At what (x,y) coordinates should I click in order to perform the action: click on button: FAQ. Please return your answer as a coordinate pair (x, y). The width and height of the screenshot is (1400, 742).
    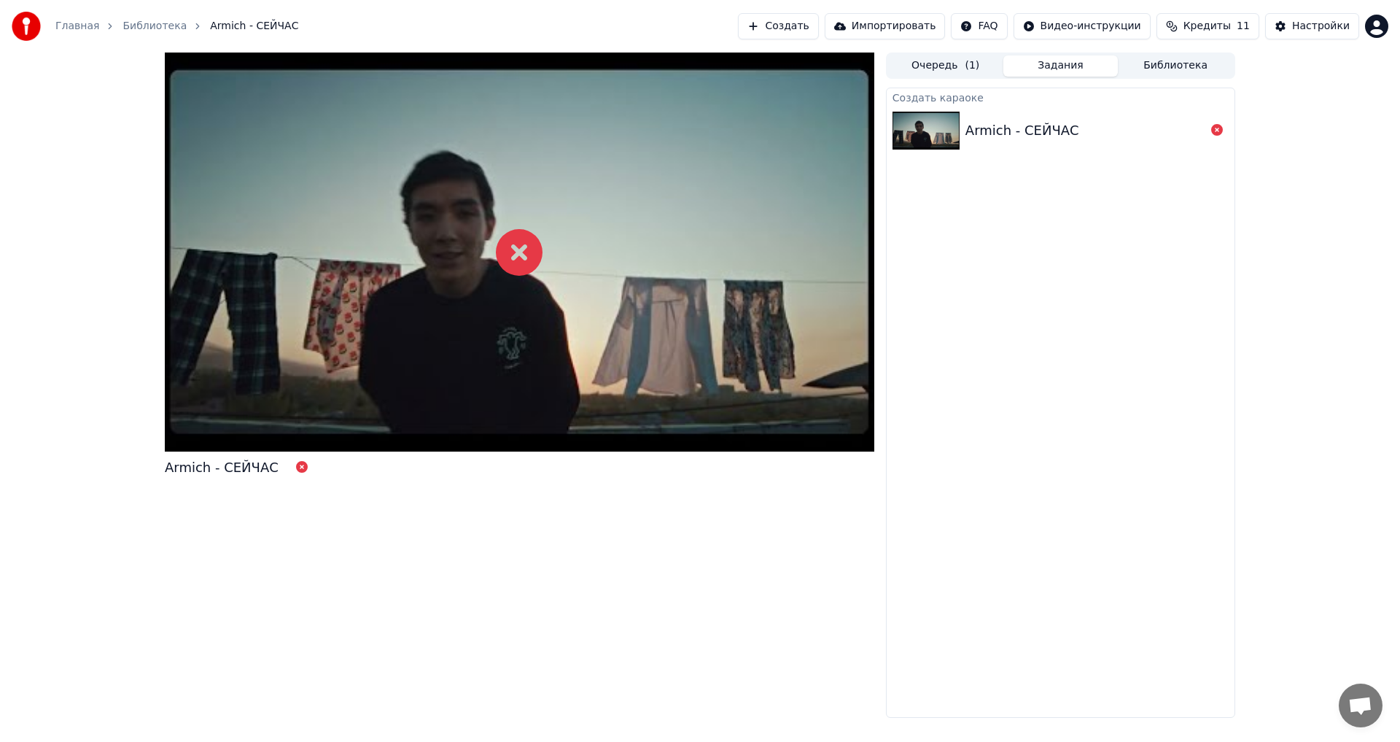
    Looking at the image, I should click on (979, 26).